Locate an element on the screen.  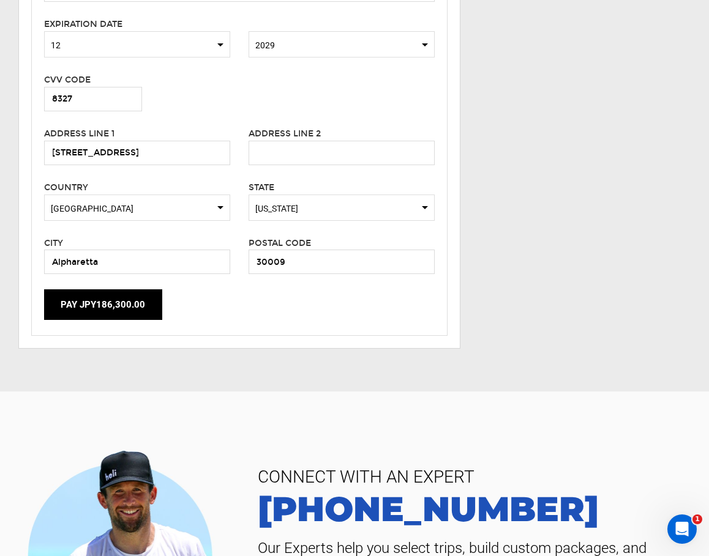
label: City is located at coordinates (53, 244).